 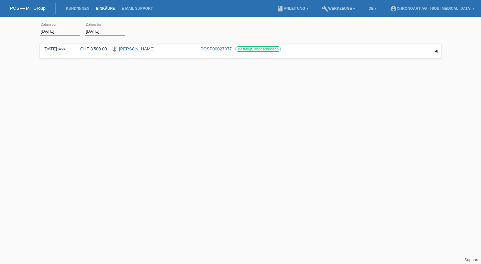 What do you see at coordinates (436, 51) in the screenshot?
I see `div: auf-/zuklappen` at bounding box center [436, 51].